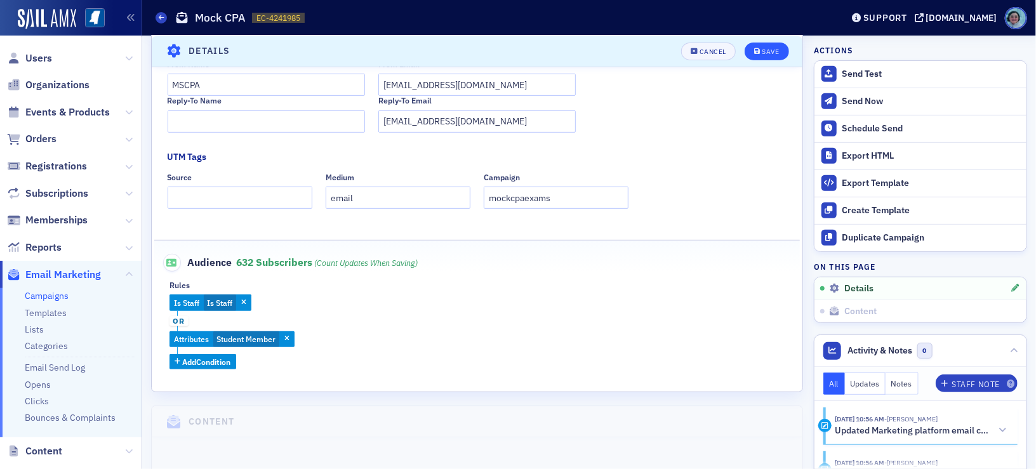  Describe the element at coordinates (931, 211) in the screenshot. I see `div: Create Template` at that location.